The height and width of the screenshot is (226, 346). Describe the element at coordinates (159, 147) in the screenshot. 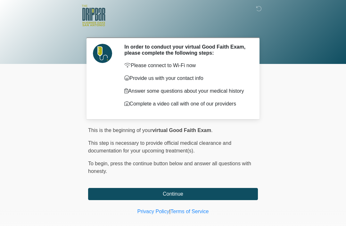

I see `span: This step is necessary to provide official medical clearance and documentation for your upcoming ...` at that location.